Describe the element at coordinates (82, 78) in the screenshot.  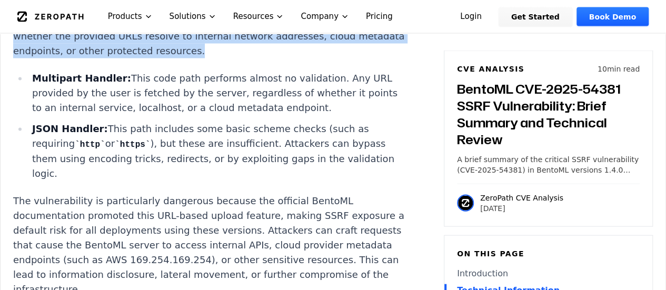
I see `strong: Multipart Handler:` at that location.